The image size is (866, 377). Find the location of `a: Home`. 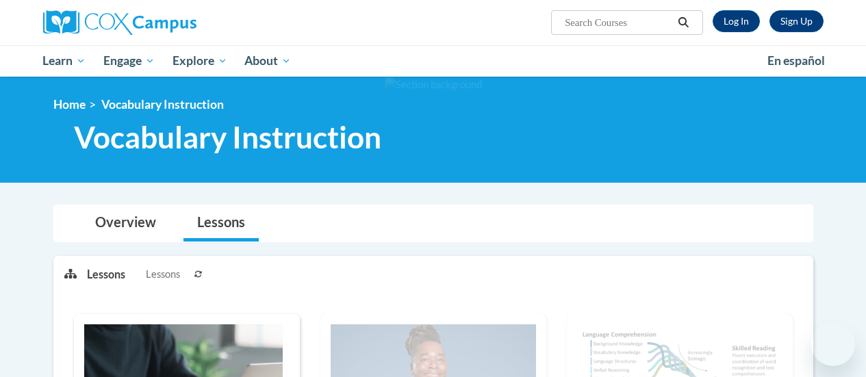

a: Home is located at coordinates (69, 104).